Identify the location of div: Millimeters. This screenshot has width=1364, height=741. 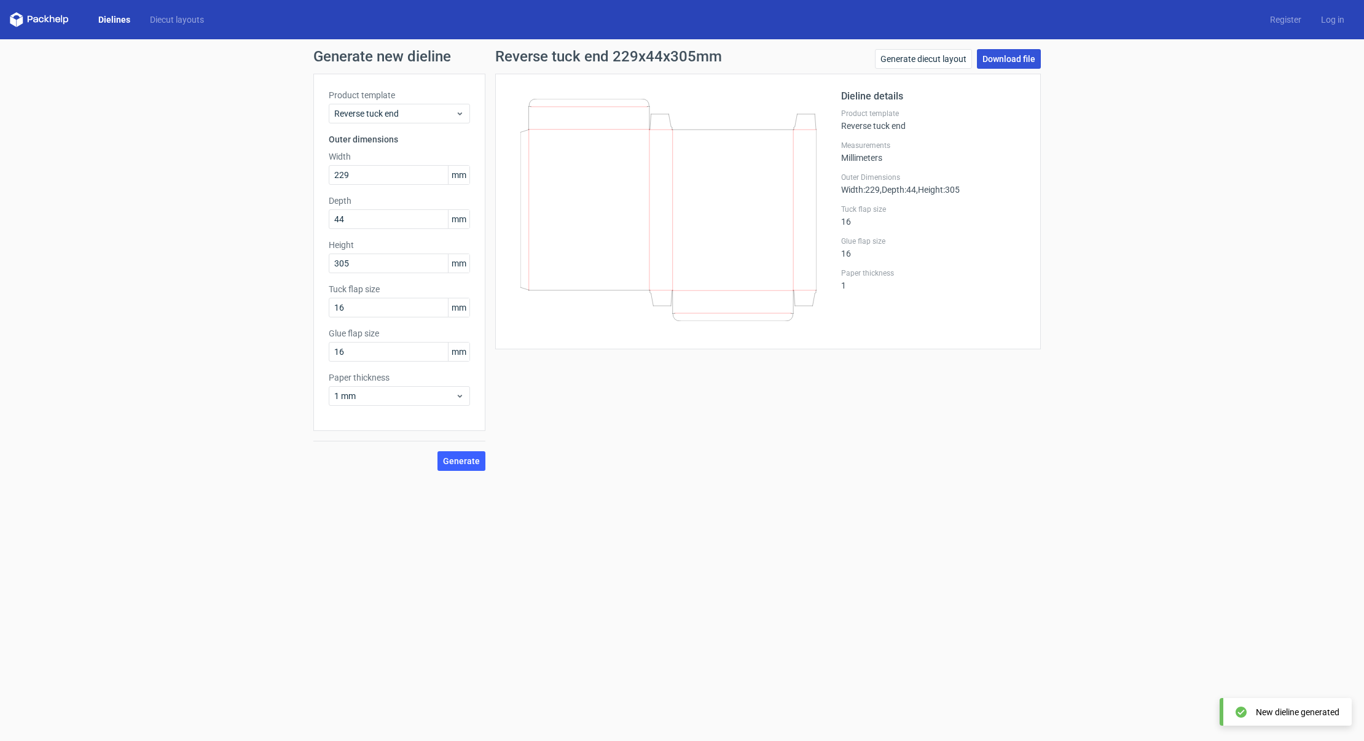
(933, 152).